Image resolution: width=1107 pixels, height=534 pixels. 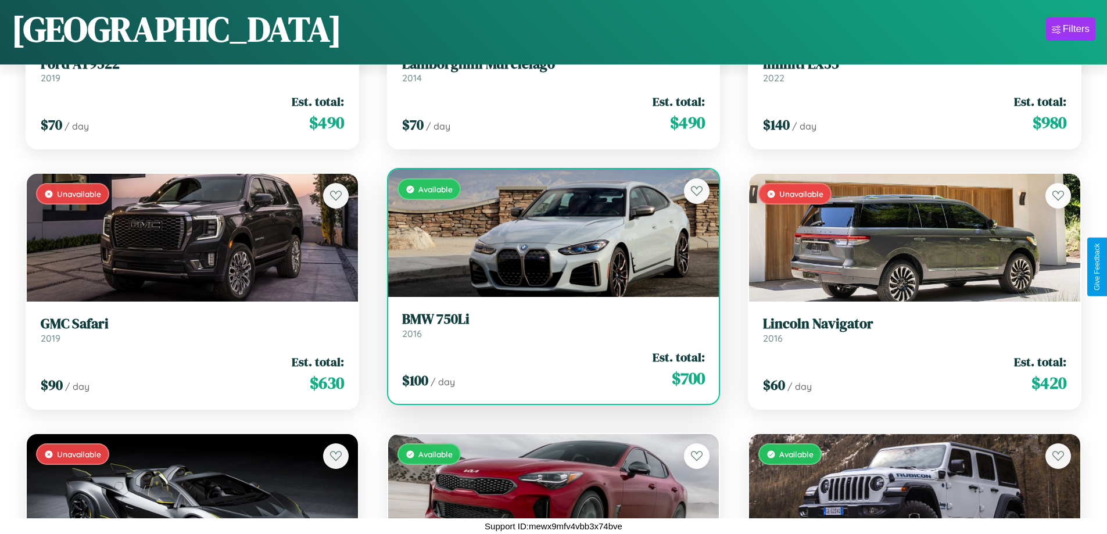 What do you see at coordinates (915, 70) in the screenshot?
I see `a: Infiniti EX352022` at bounding box center [915, 70].